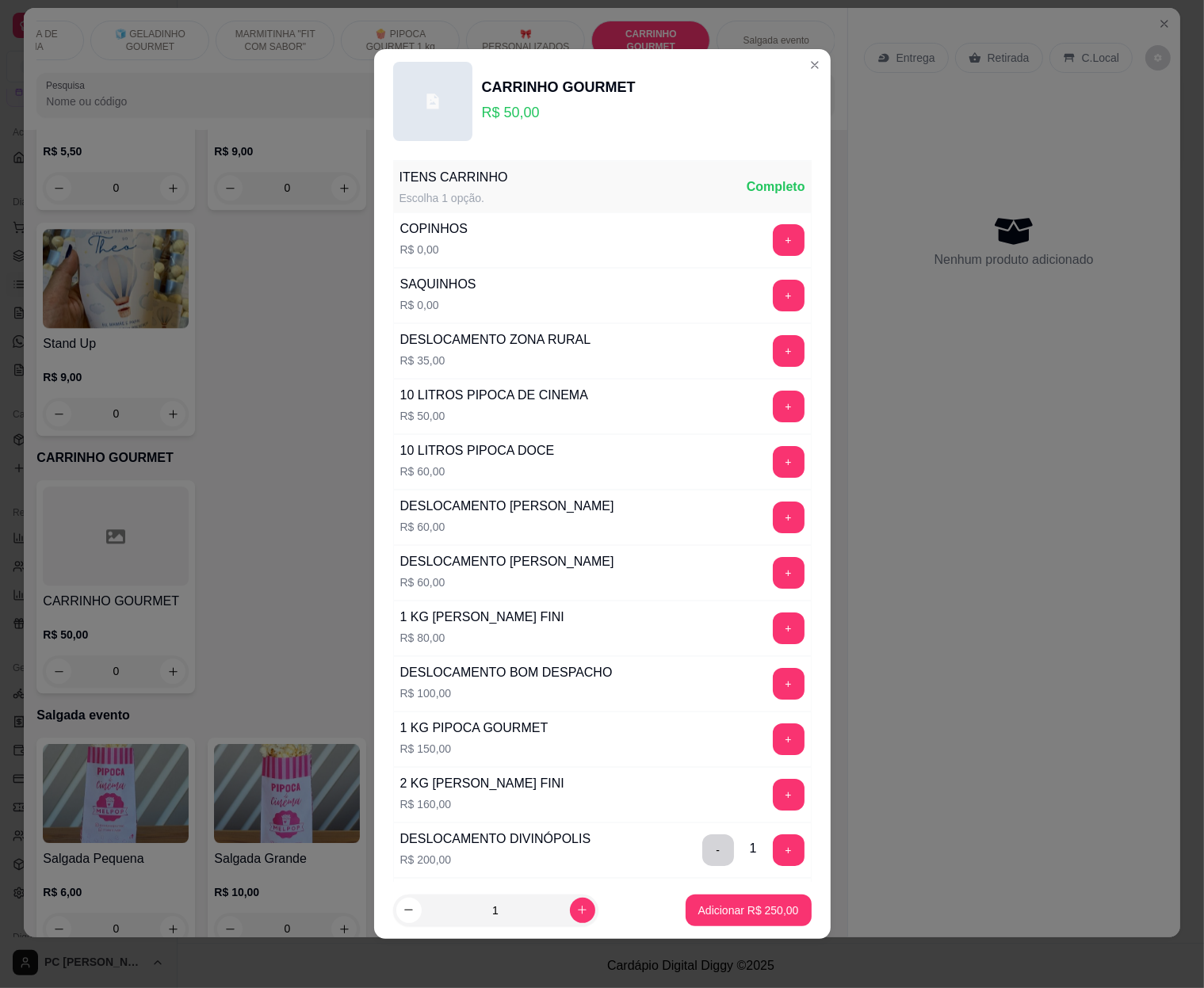 Image resolution: width=1204 pixels, height=988 pixels. I want to click on button: increase-product-quantity, so click(583, 911).